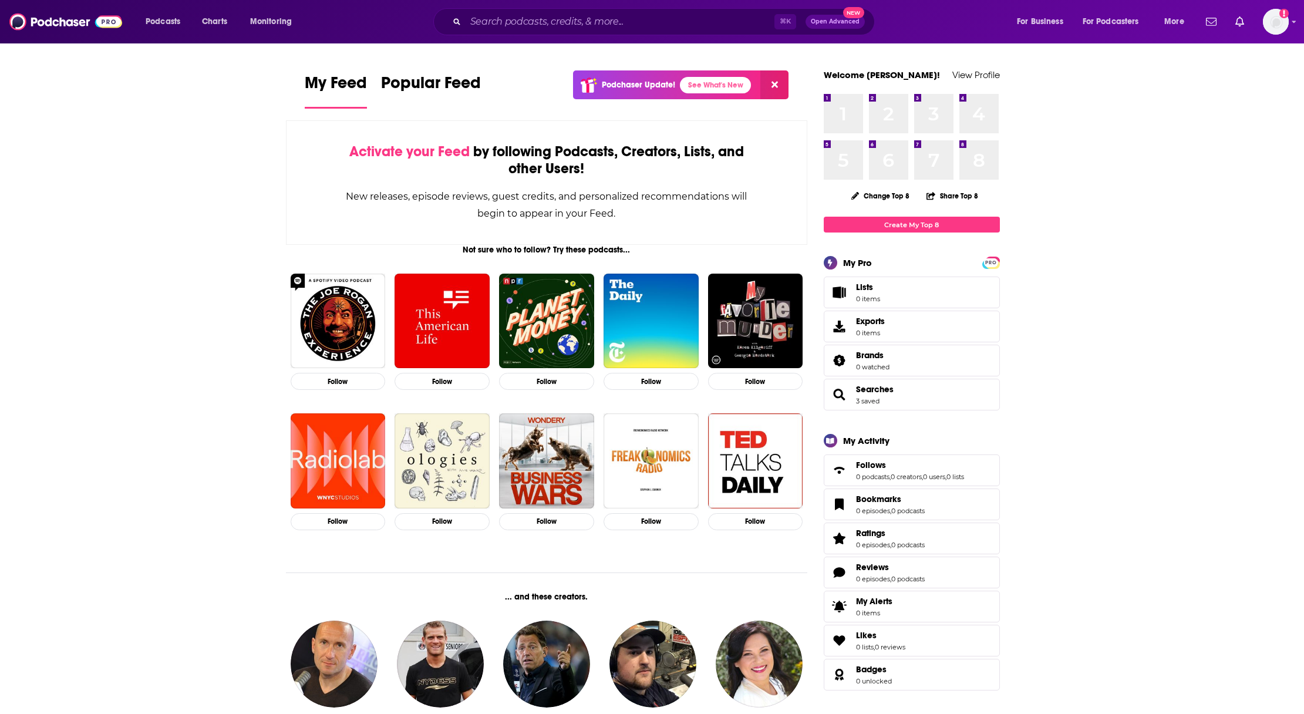  I want to click on a: My Alerts, so click(912, 607).